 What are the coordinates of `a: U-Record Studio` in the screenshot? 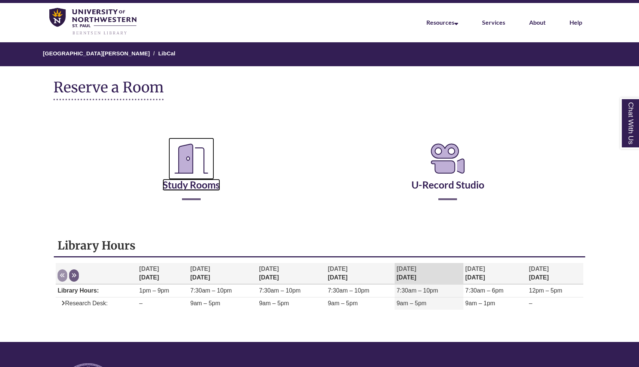 It's located at (448, 175).